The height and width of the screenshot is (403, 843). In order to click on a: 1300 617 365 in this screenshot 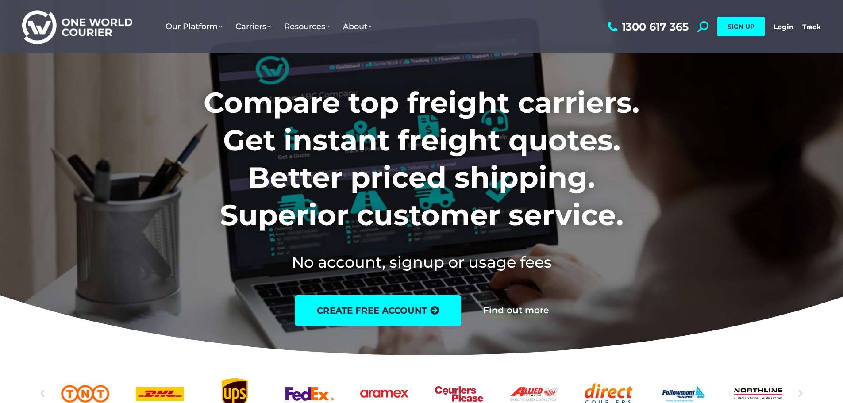, I will do `click(647, 27)`.